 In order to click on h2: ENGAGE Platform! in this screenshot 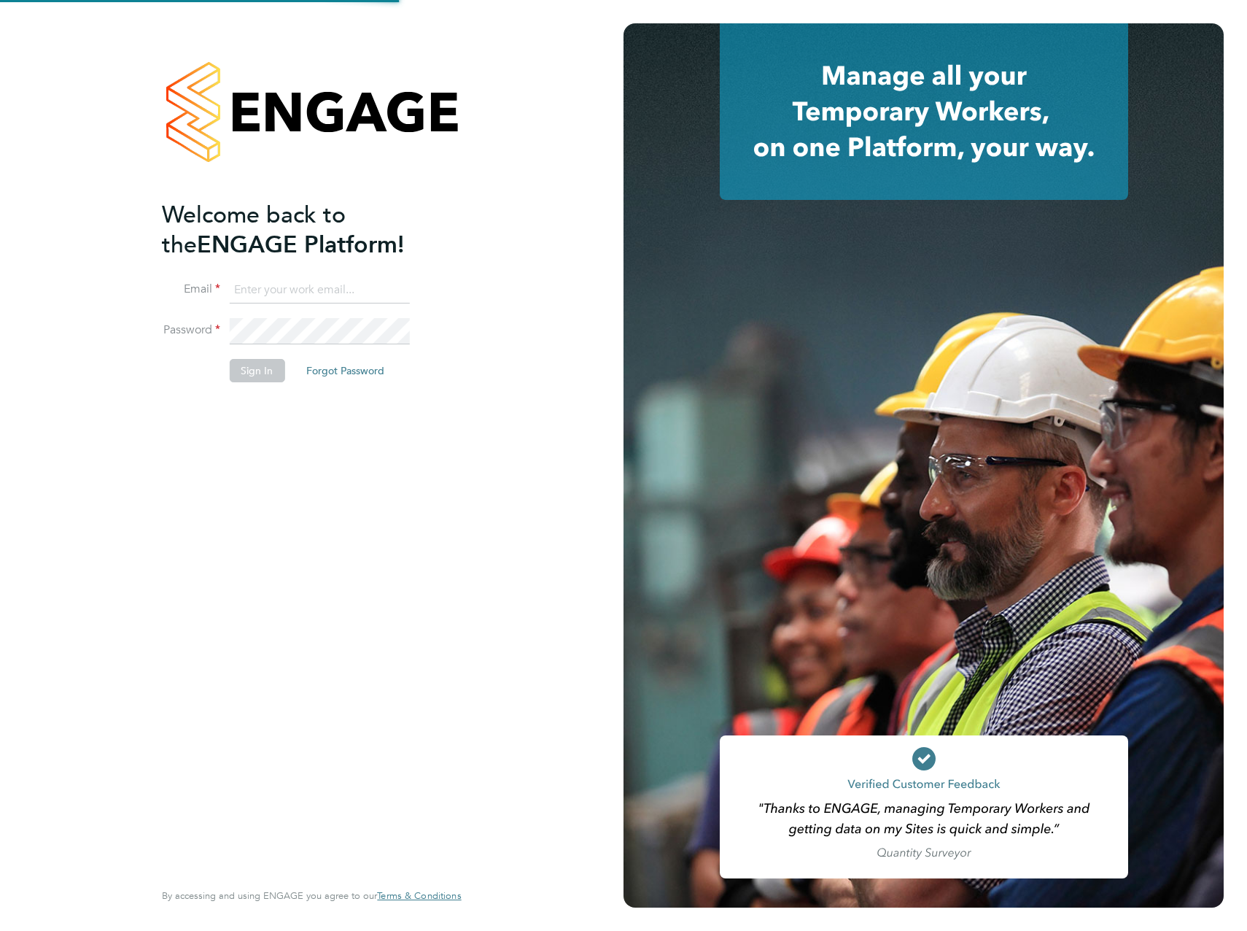, I will do `click(304, 230)`.